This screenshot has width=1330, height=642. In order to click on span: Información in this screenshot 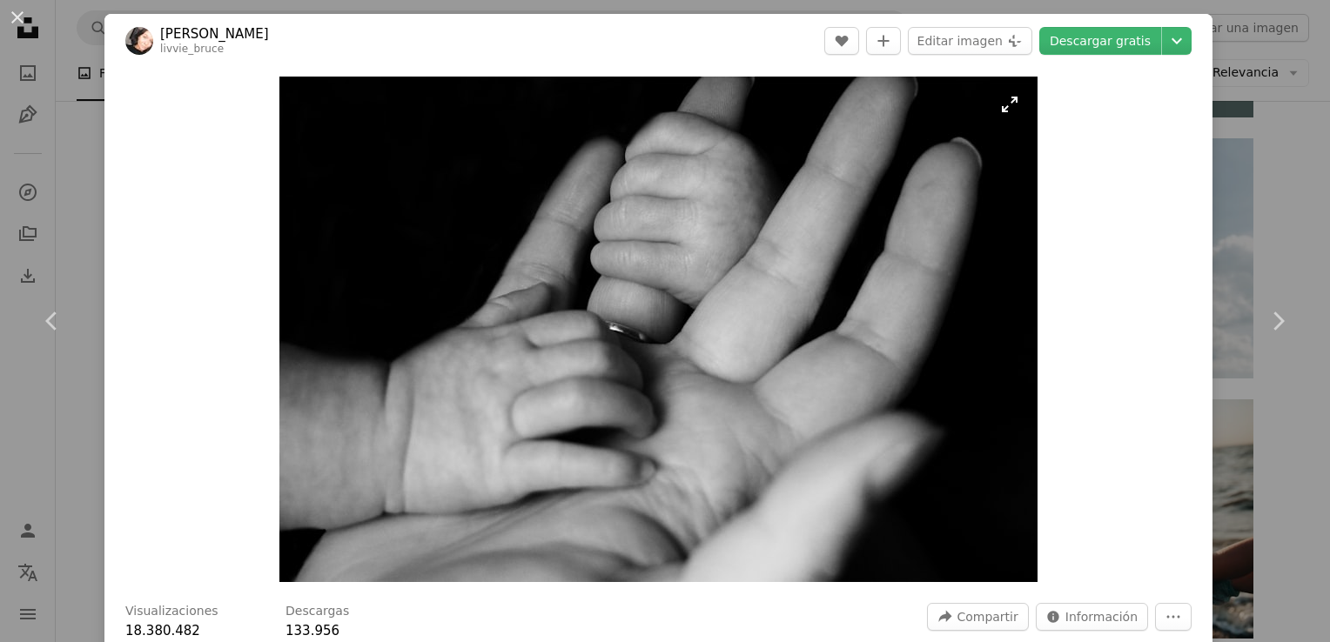, I will do `click(1101, 617)`.